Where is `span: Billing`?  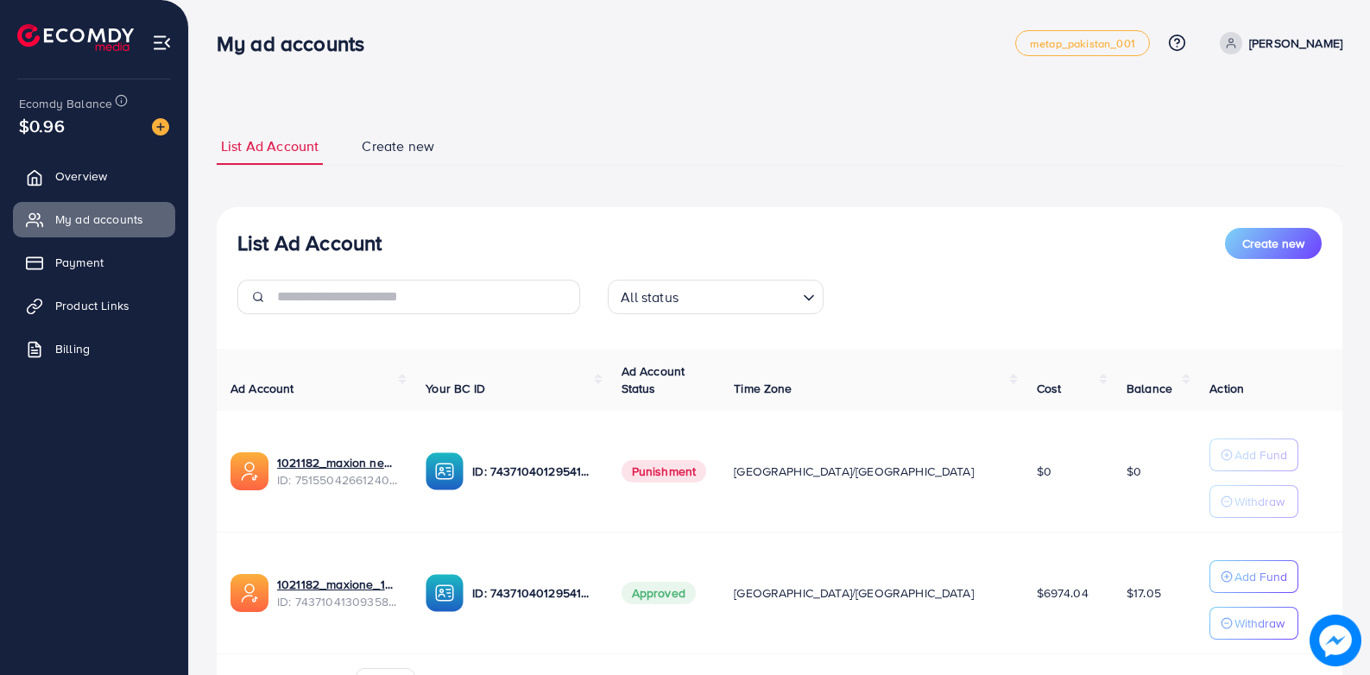 span: Billing is located at coordinates (72, 349).